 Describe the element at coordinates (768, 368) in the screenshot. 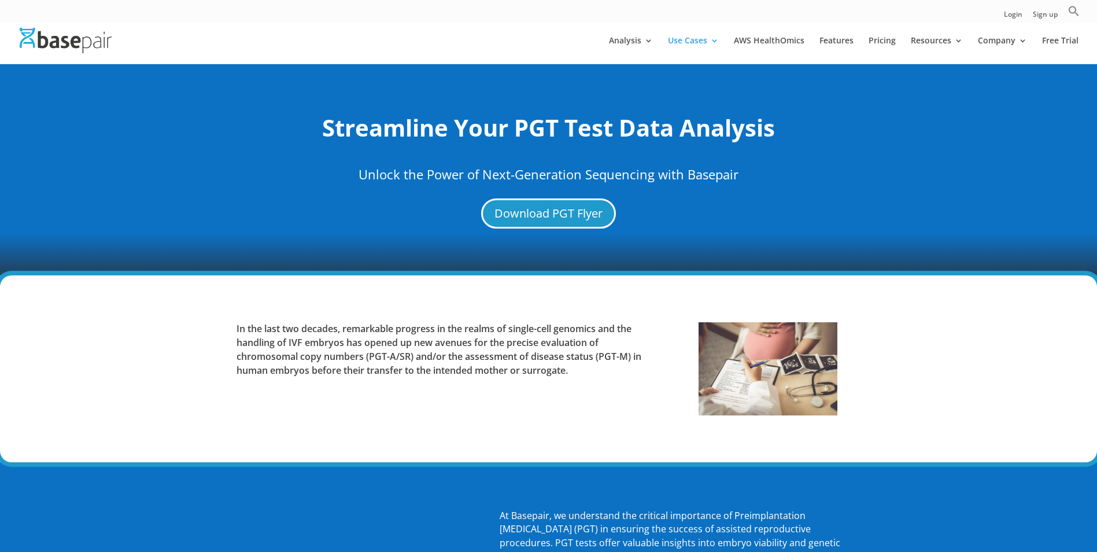

I see `img: PGTA` at that location.